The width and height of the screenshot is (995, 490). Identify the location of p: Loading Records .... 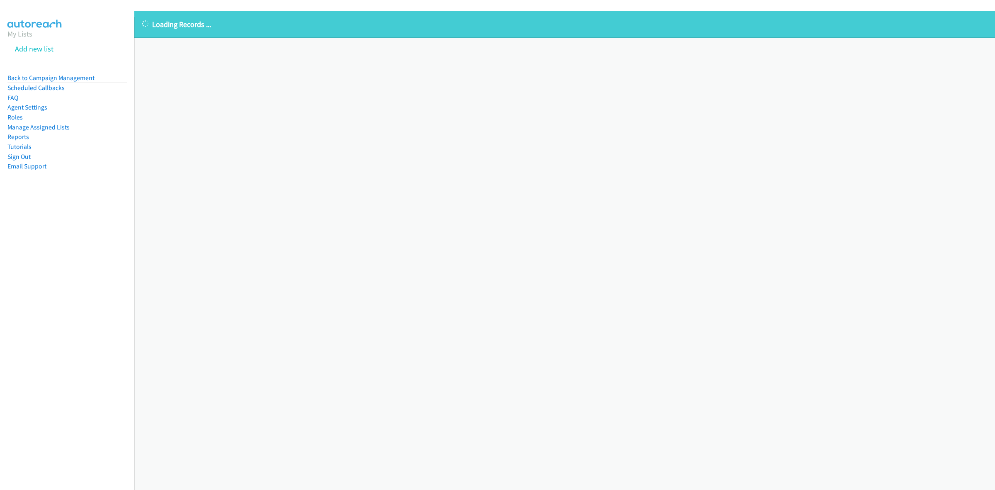
(565, 24).